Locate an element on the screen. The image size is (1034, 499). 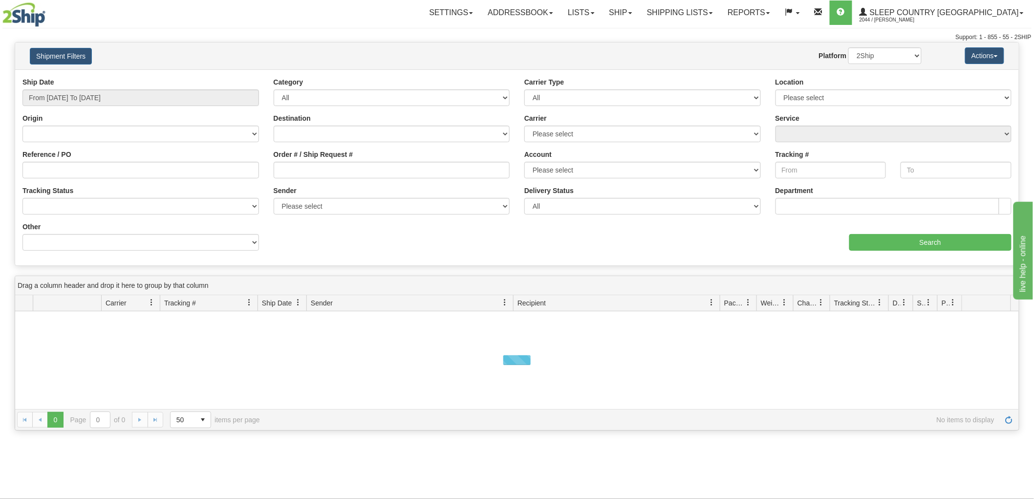
a: Shipment Issues filter column settings is located at coordinates (929, 302).